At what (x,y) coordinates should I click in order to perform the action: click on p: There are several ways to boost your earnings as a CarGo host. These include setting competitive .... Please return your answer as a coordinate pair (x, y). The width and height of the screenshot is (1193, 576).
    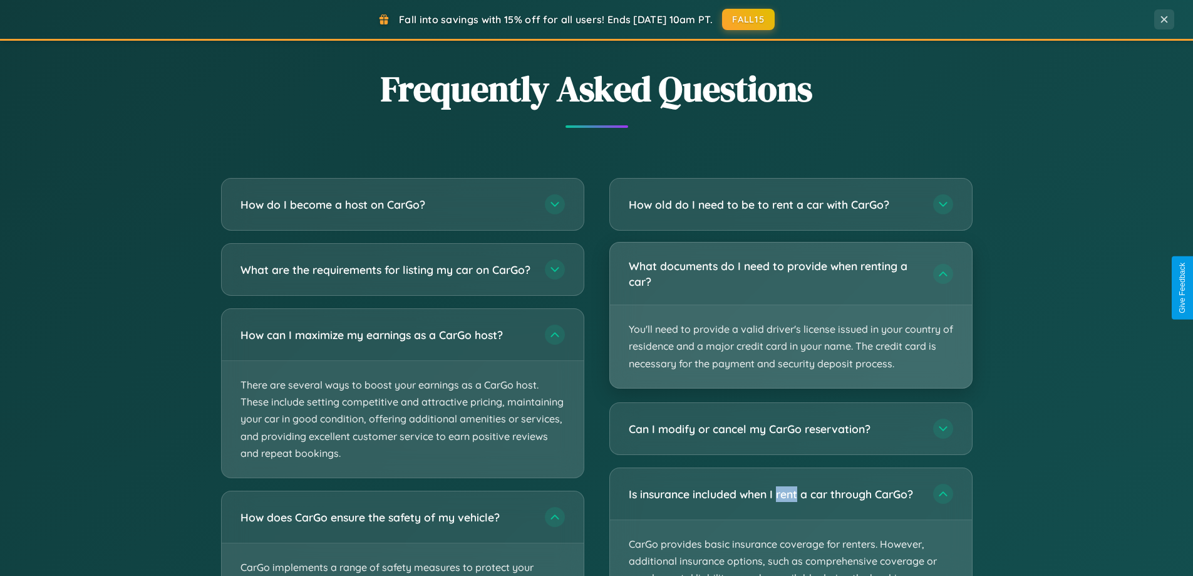
    Looking at the image, I should click on (403, 419).